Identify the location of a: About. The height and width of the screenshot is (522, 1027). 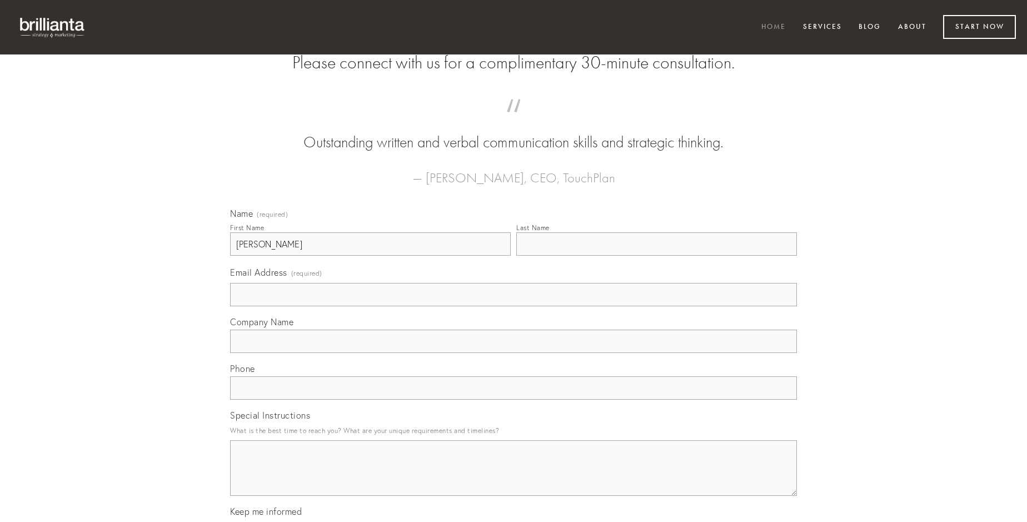
(912, 27).